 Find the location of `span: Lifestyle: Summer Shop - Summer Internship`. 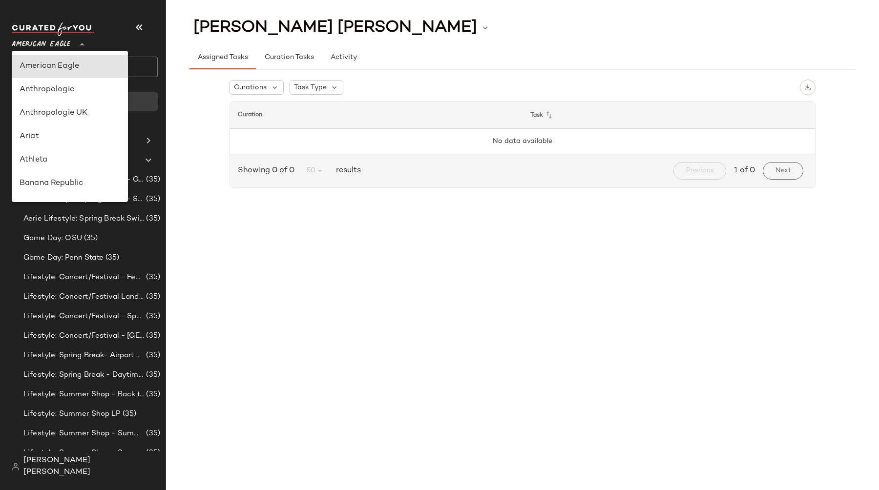

span: Lifestyle: Summer Shop - Summer Internship is located at coordinates (83, 453).